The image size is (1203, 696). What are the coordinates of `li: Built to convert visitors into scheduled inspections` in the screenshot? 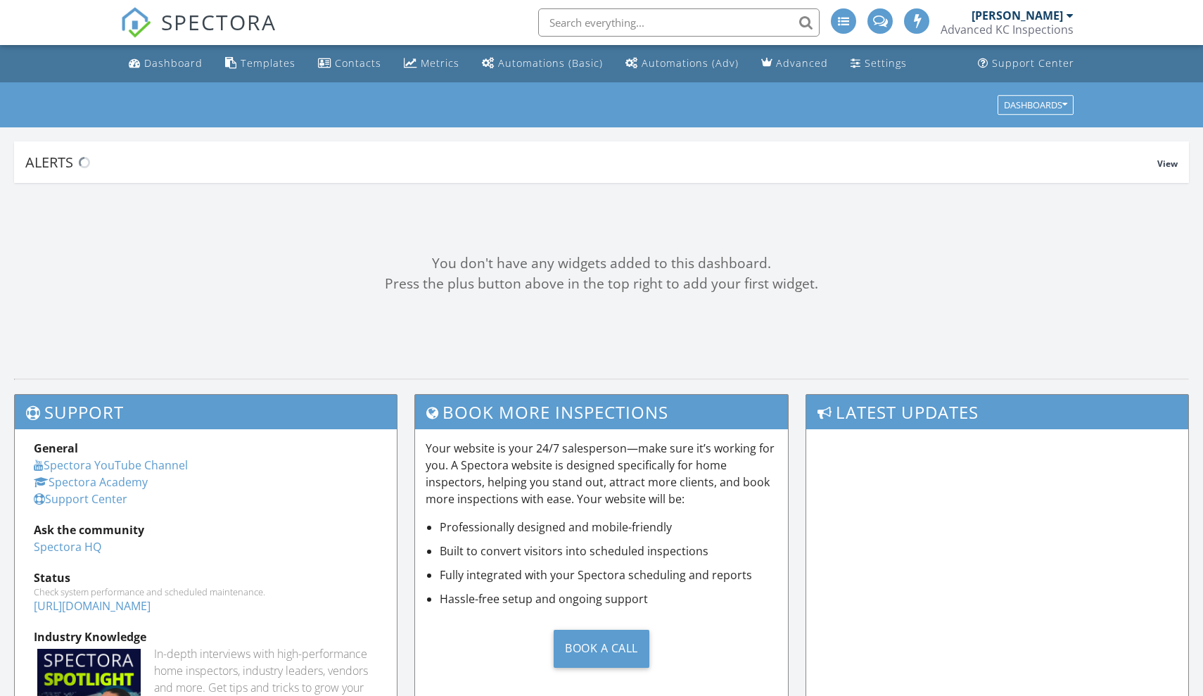 It's located at (609, 551).